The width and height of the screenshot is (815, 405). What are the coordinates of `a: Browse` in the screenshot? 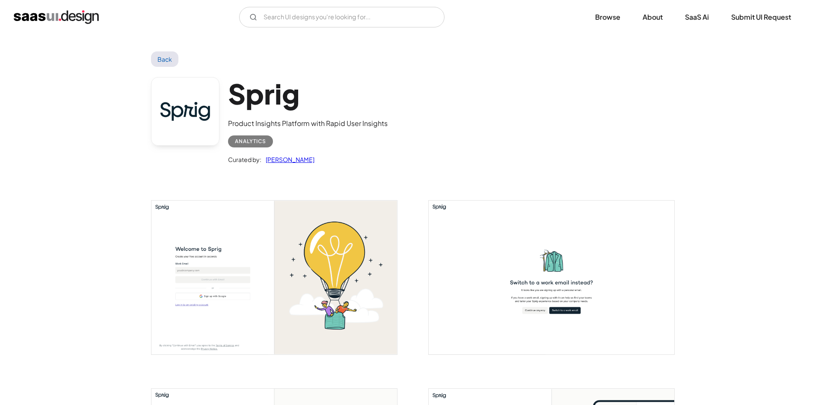 It's located at (608, 17).